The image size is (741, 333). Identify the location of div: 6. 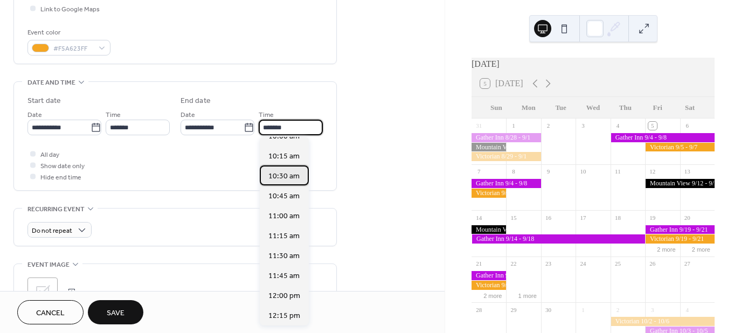
(687, 126).